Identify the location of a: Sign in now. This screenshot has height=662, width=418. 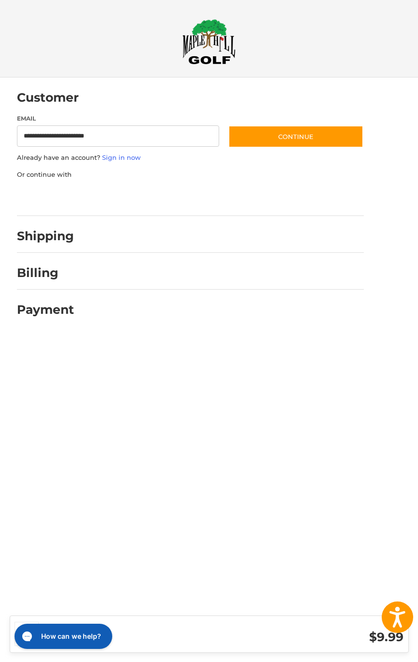
(122, 157).